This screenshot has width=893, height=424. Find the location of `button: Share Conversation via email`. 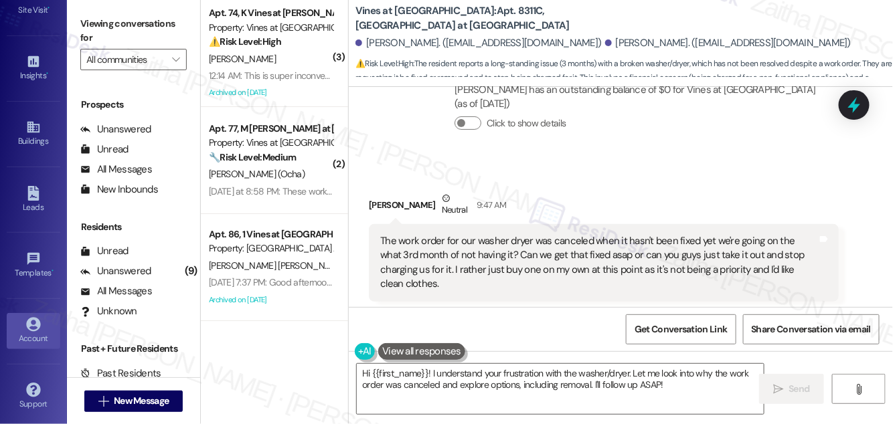

button: Share Conversation via email is located at coordinates (811, 329).